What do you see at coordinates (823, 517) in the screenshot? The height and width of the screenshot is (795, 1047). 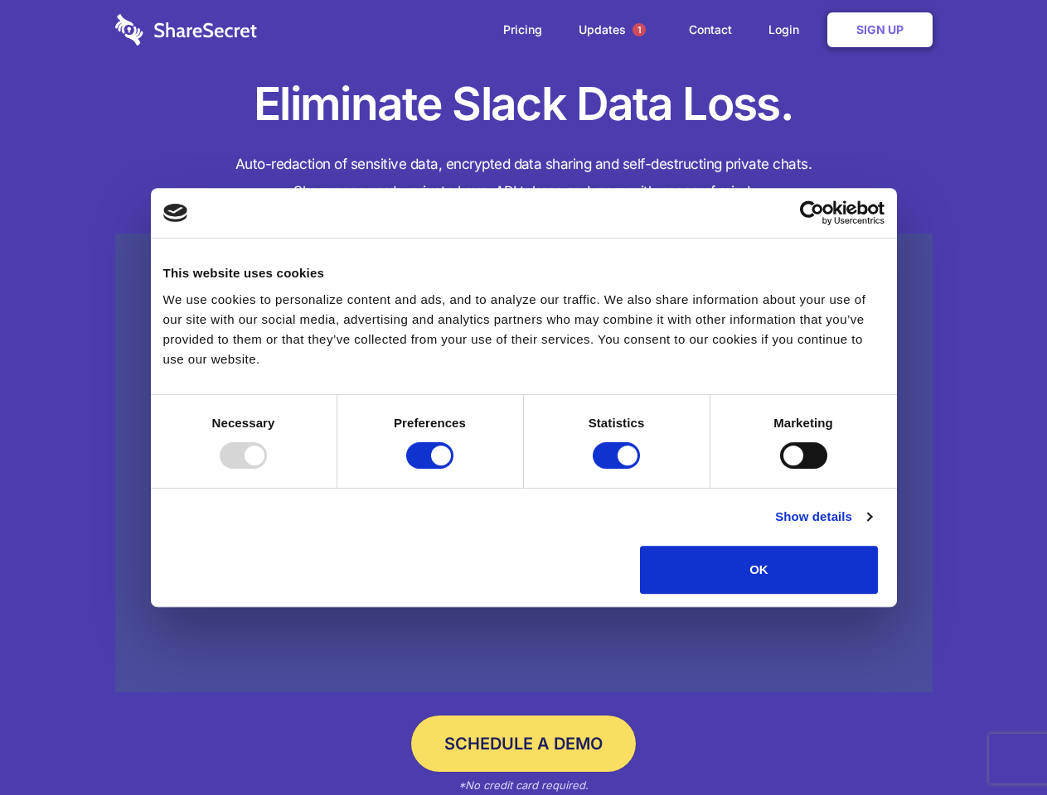 I see `a: Show details` at bounding box center [823, 517].